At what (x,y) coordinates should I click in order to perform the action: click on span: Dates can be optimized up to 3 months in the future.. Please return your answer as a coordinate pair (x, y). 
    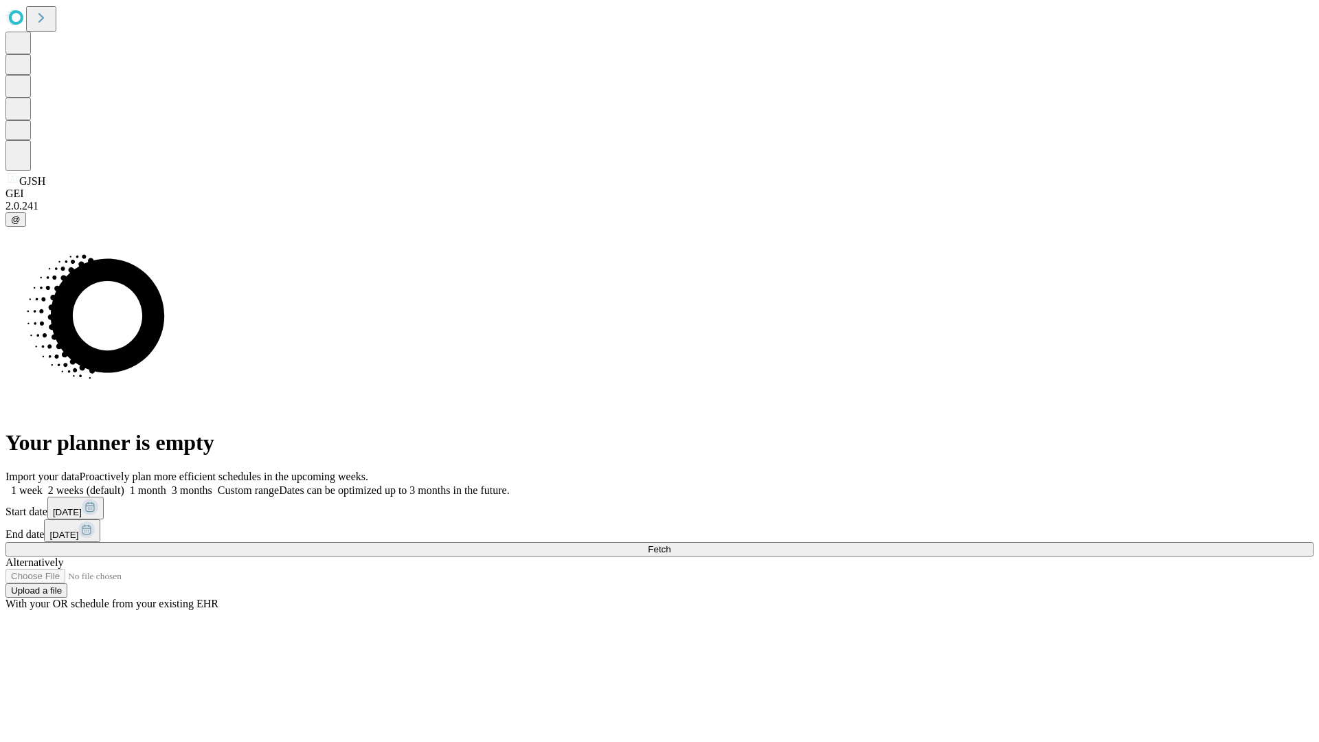
    Looking at the image, I should click on (394, 490).